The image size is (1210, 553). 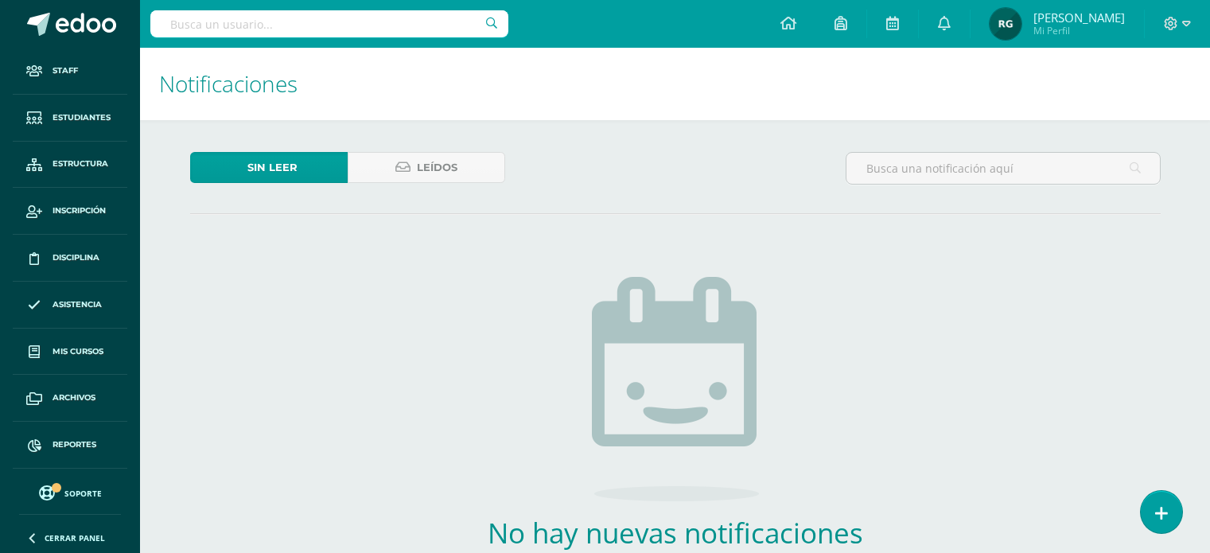 What do you see at coordinates (228, 84) in the screenshot?
I see `span: Notificaciones` at bounding box center [228, 84].